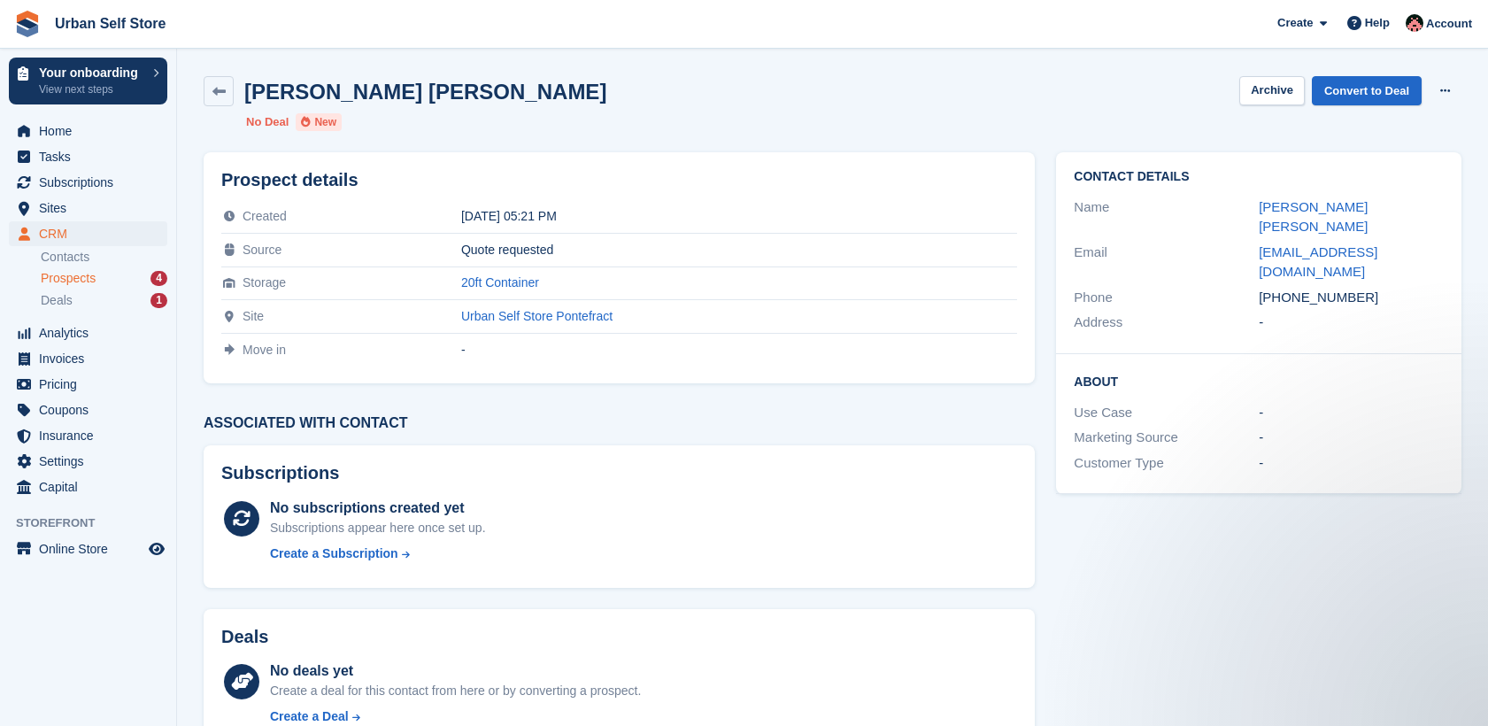  What do you see at coordinates (92, 208) in the screenshot?
I see `span: Sites` at bounding box center [92, 208].